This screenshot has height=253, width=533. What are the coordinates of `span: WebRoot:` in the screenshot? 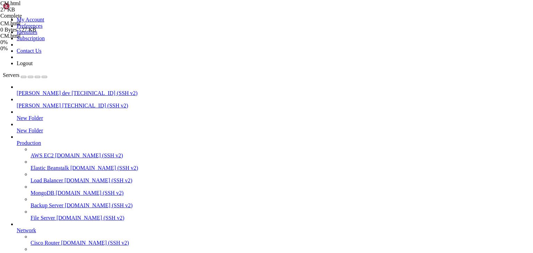 It's located at (14, 17).